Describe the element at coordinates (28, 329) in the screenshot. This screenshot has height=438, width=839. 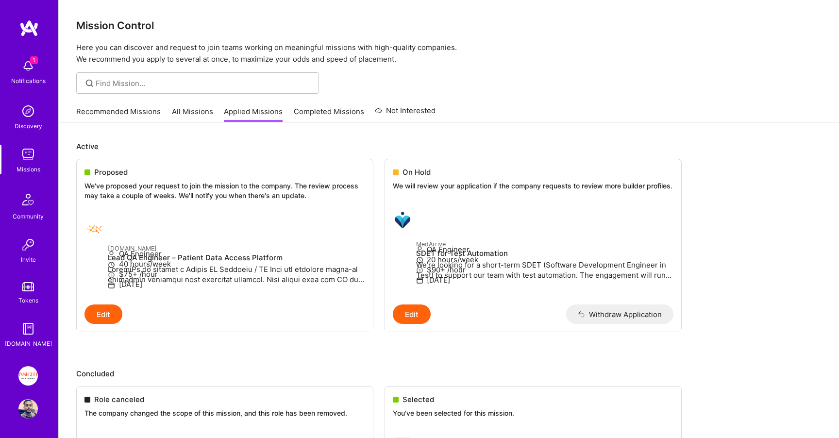
I see `img: guide book` at that location.